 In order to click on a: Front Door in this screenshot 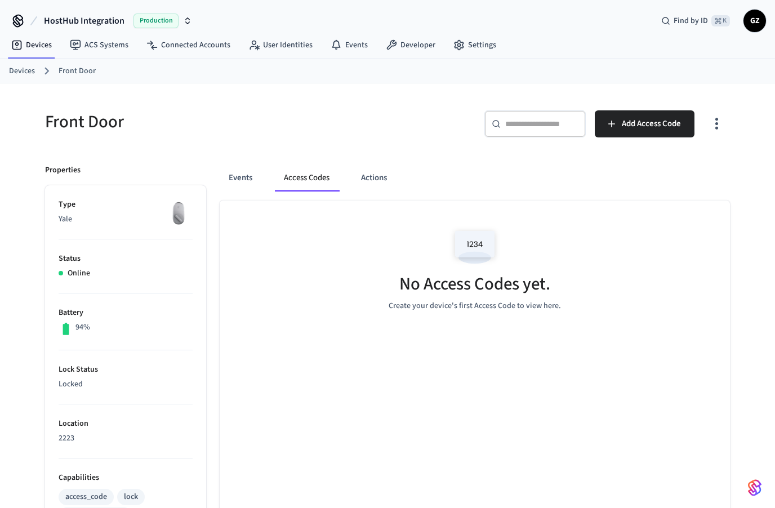, I will do `click(77, 71)`.